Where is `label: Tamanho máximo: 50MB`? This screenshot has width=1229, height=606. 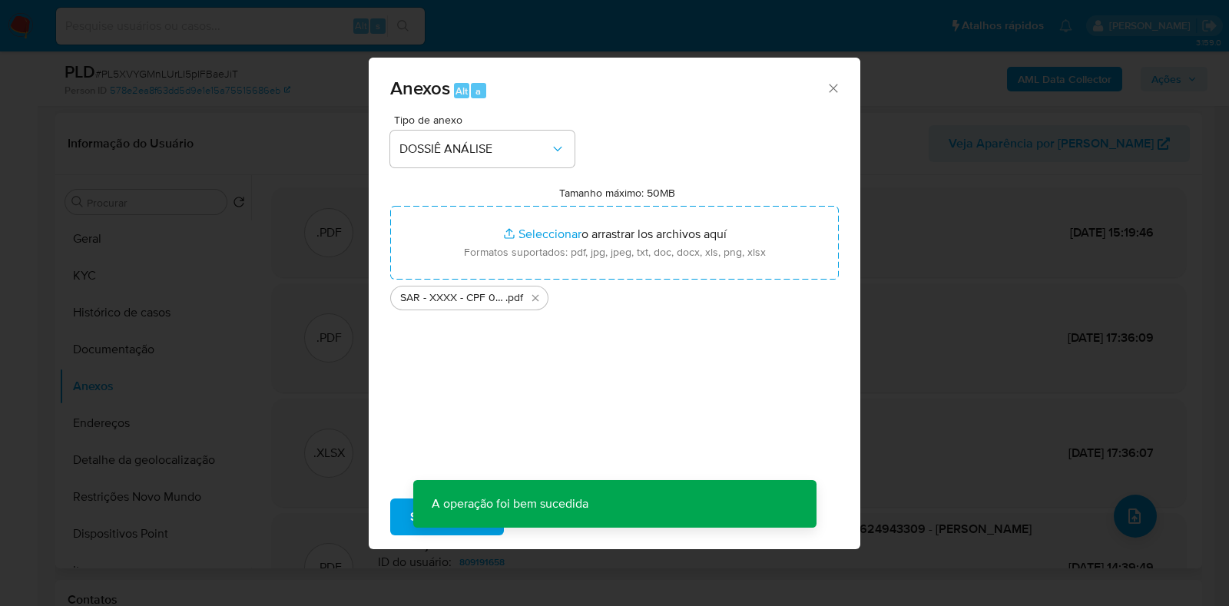 label: Tamanho máximo: 50MB is located at coordinates (617, 193).